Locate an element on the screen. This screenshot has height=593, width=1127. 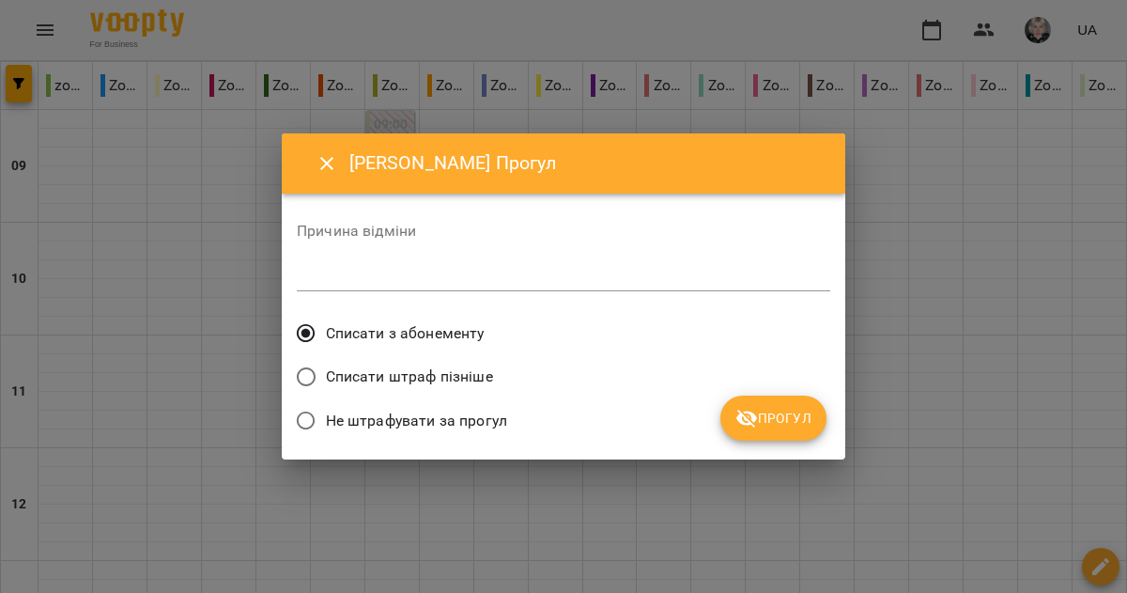
button: Close is located at coordinates (327, 163).